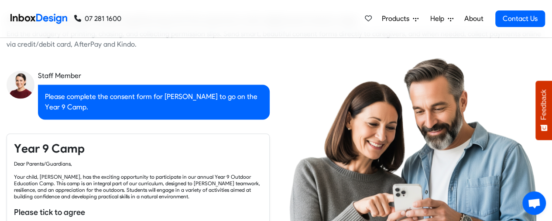 The width and height of the screenshot is (552, 221). I want to click on button: Feedback - Show survey, so click(544, 110).